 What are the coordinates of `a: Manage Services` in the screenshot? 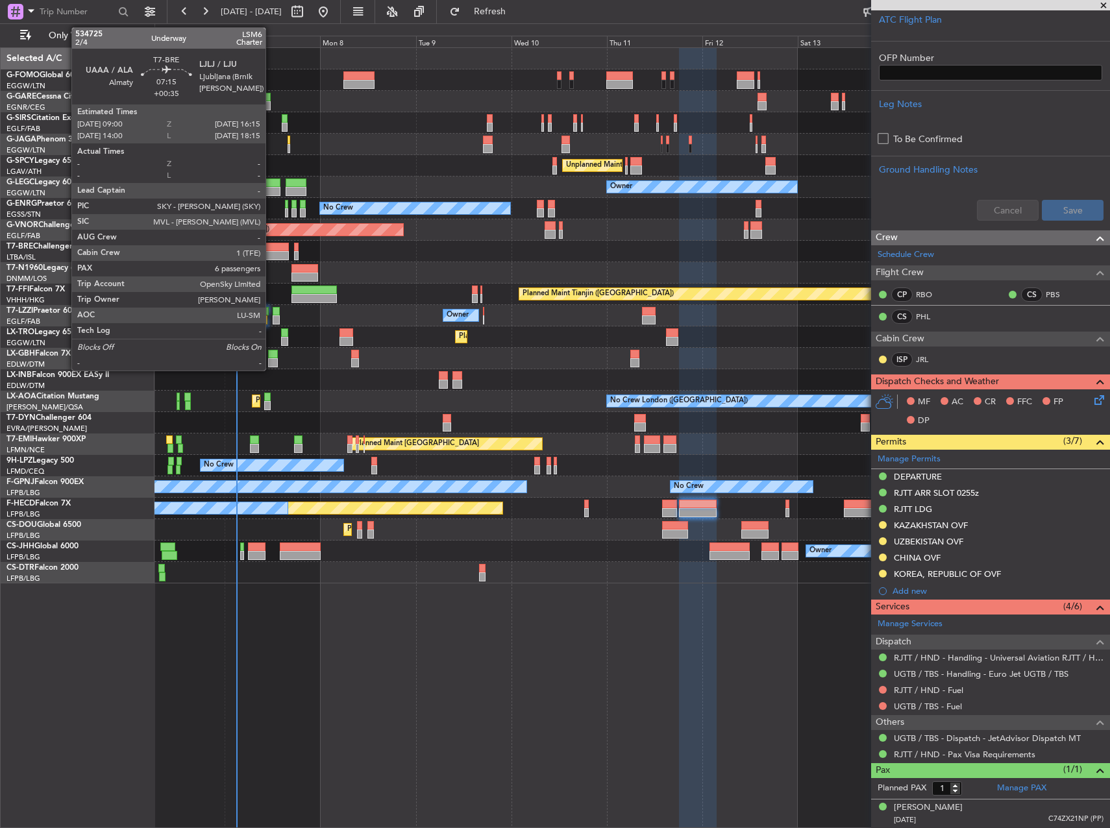 It's located at (910, 624).